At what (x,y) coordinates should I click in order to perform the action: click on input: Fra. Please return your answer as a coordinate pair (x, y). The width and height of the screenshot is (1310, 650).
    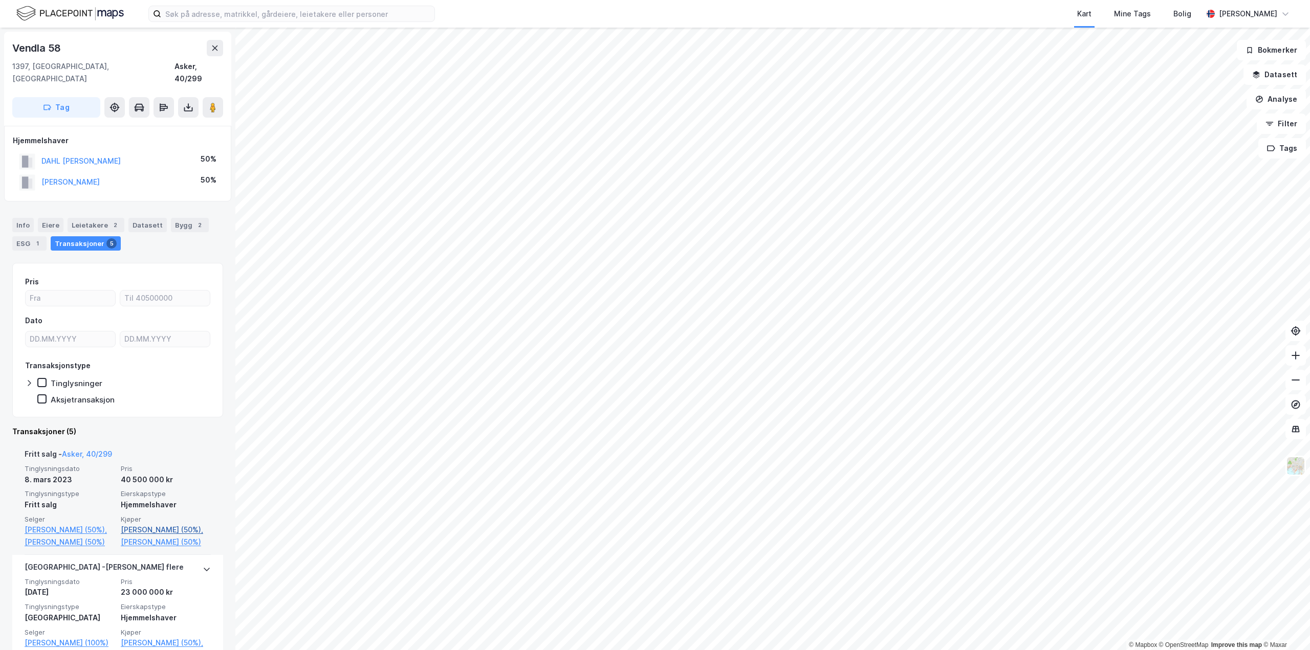
    Looking at the image, I should click on (70, 298).